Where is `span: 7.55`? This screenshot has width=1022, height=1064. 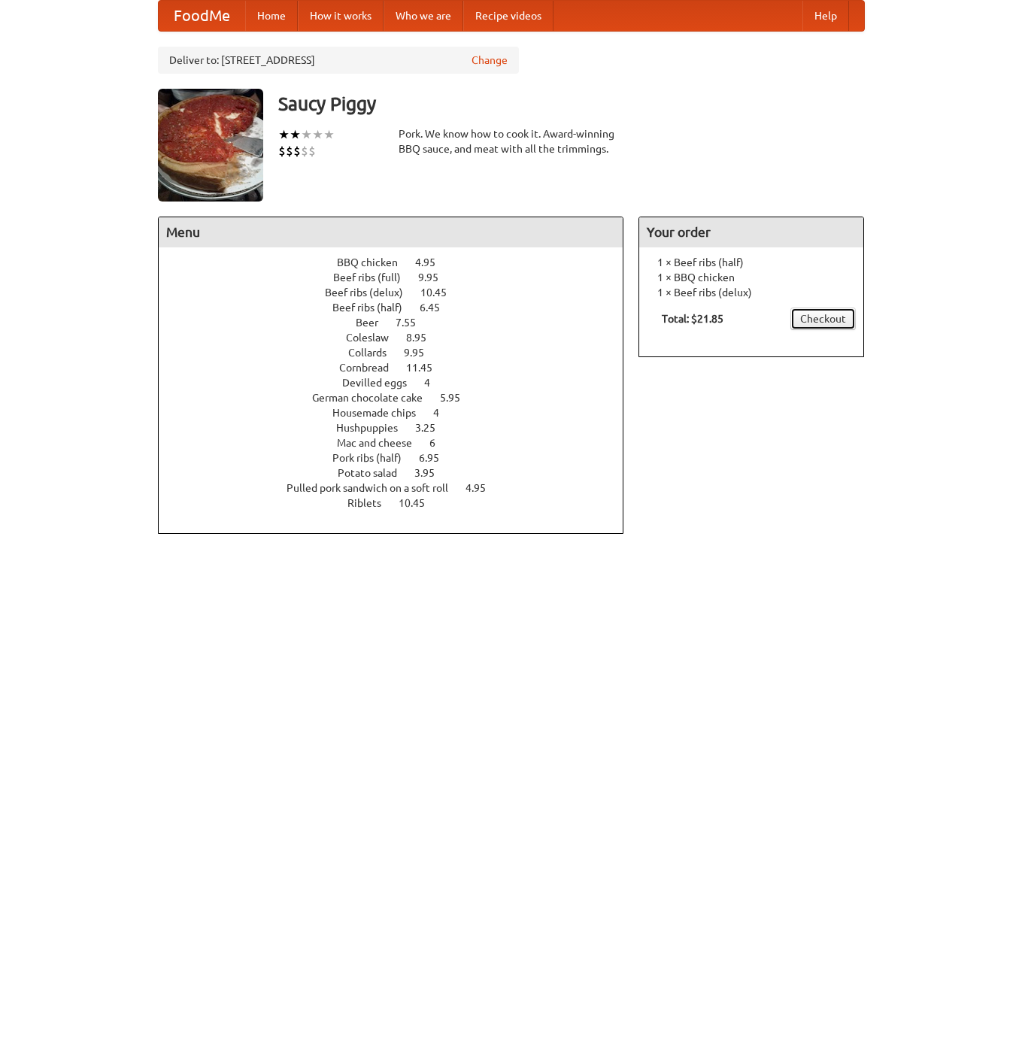 span: 7.55 is located at coordinates (413, 323).